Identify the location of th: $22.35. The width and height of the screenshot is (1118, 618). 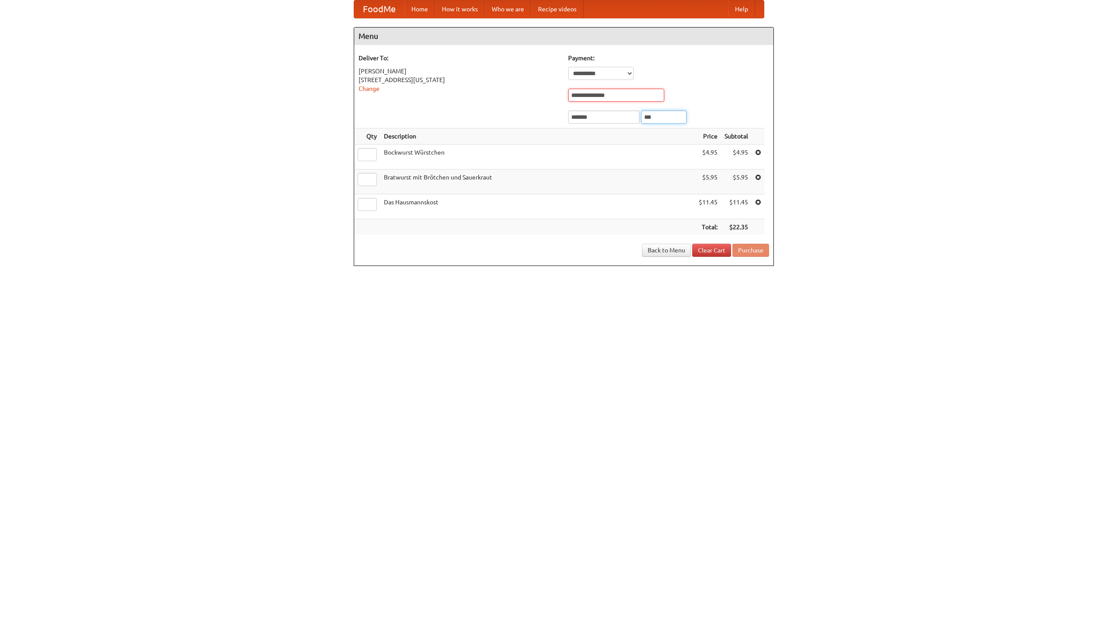
(736, 227).